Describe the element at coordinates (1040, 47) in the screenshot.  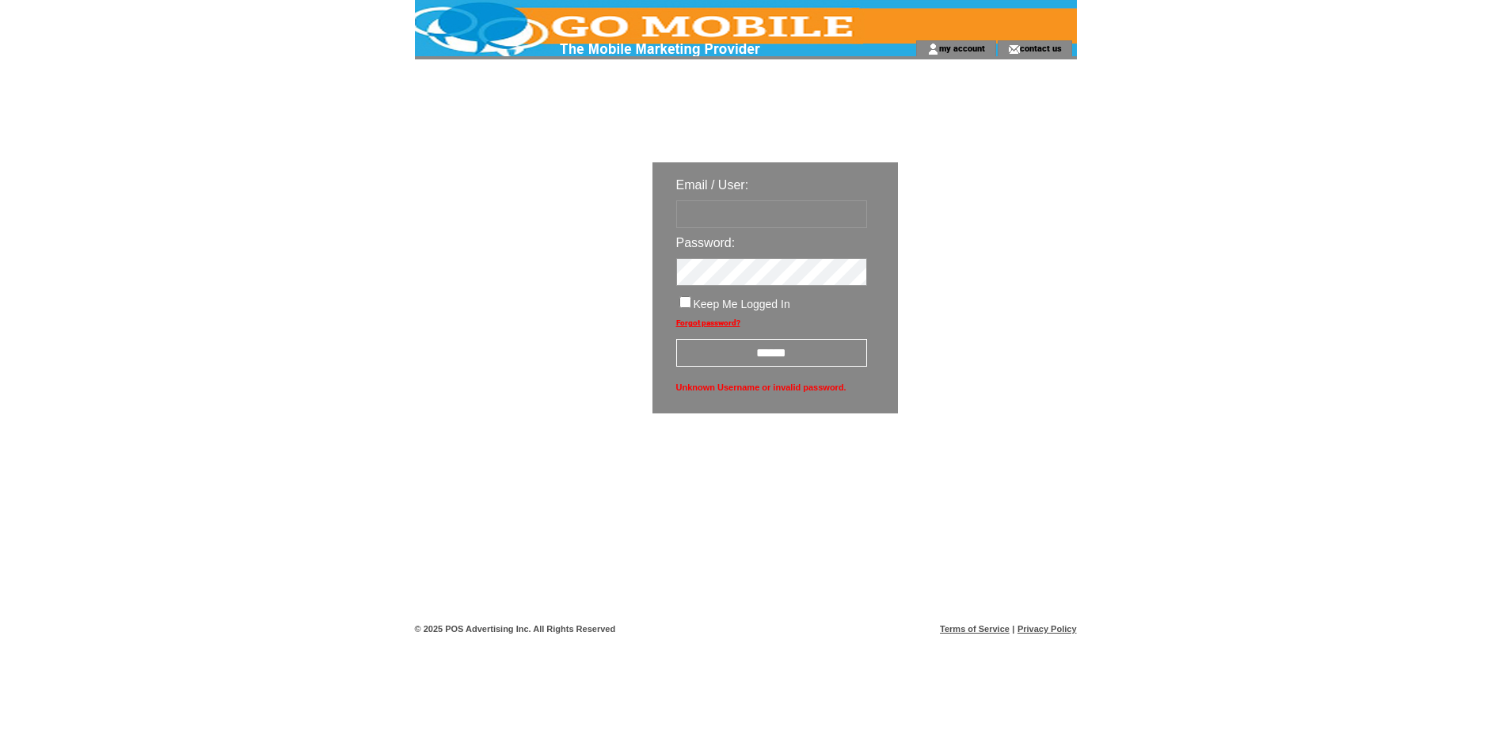
I see `a: contact us` at that location.